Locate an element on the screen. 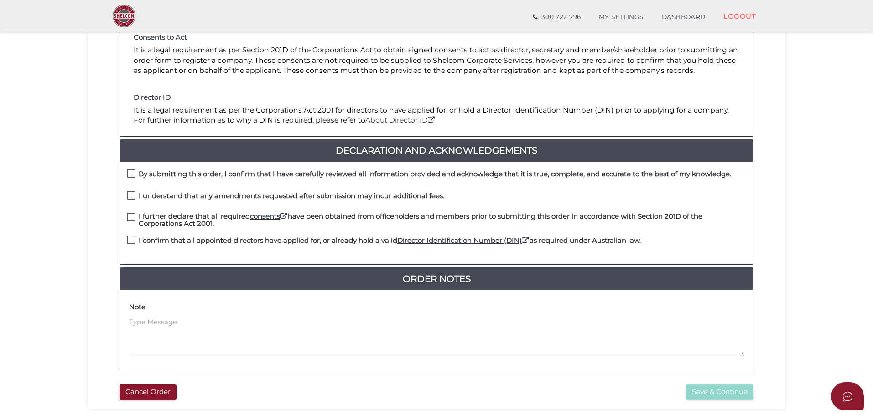 The height and width of the screenshot is (415, 873). button: Open asap is located at coordinates (847, 397).